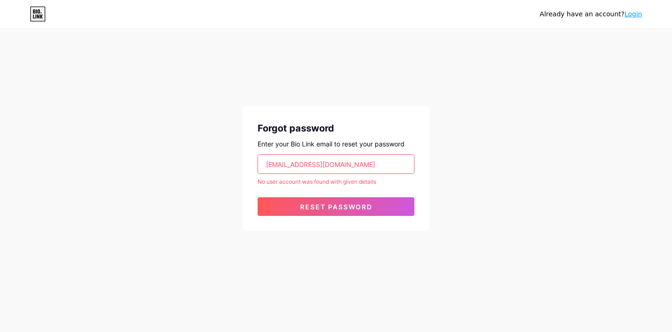 The height and width of the screenshot is (332, 672). What do you see at coordinates (336, 207) in the screenshot?
I see `button: Reset password` at bounding box center [336, 207].